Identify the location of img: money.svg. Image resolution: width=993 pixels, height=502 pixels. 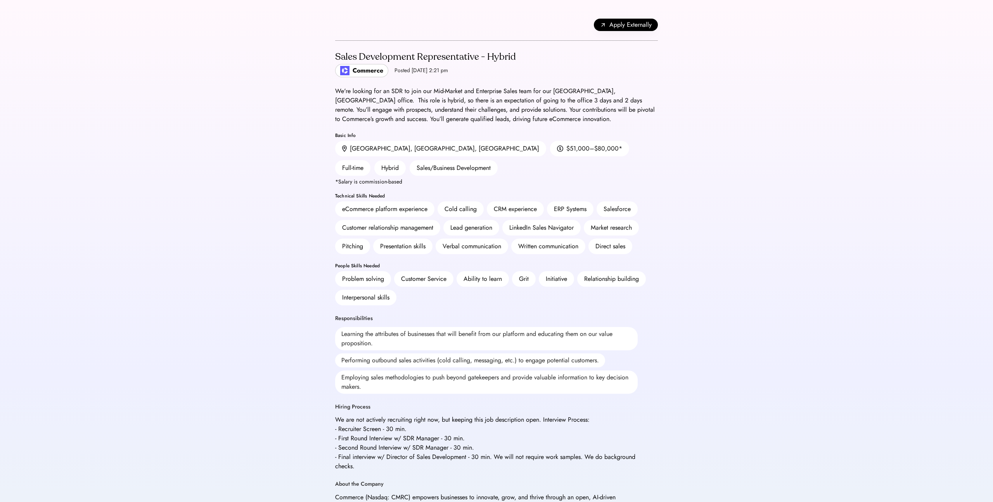
(560, 149).